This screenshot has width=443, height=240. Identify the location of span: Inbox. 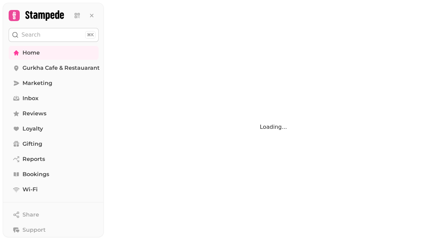
(30, 99).